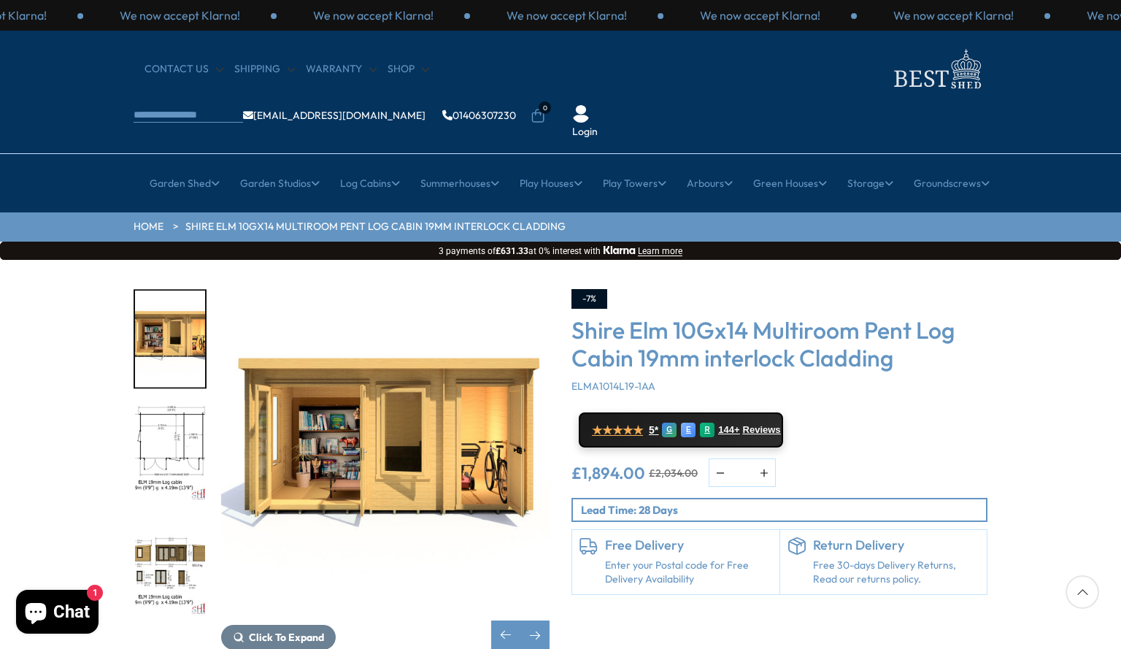  What do you see at coordinates (952, 183) in the screenshot?
I see `a: Groundscrews` at bounding box center [952, 183].